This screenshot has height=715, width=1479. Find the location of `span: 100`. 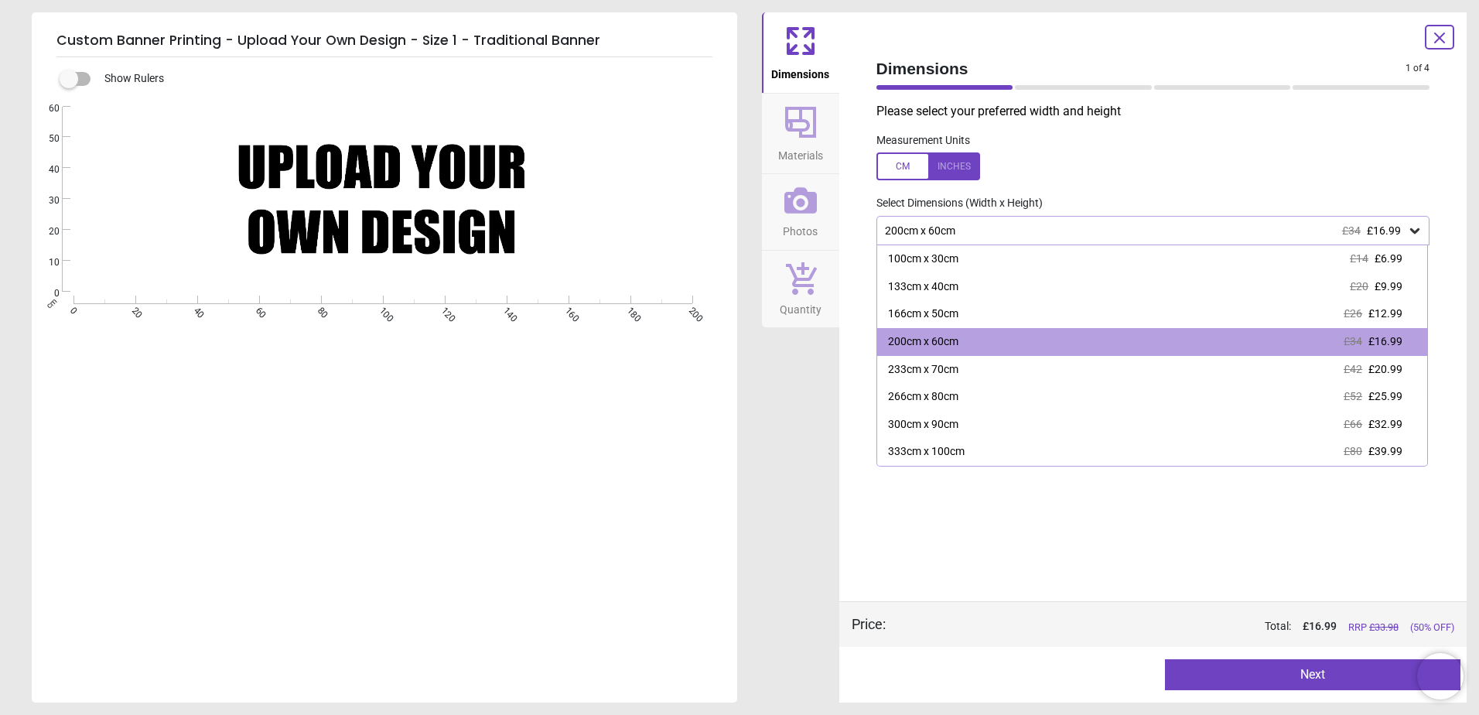

span: 100 is located at coordinates (381, 309).